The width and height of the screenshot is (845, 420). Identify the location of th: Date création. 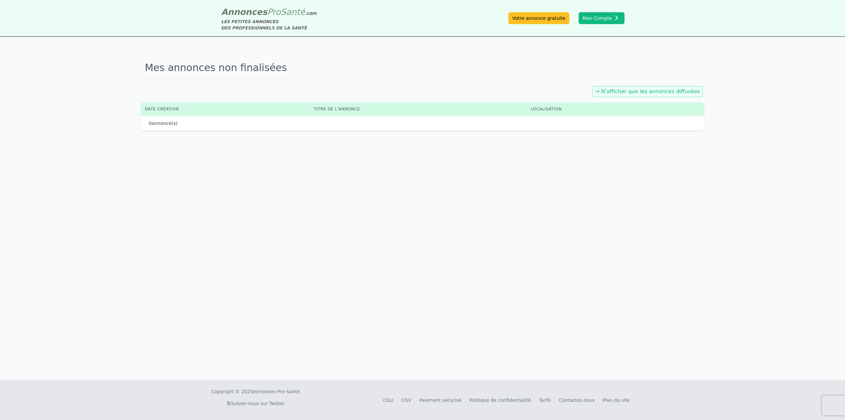
(226, 109).